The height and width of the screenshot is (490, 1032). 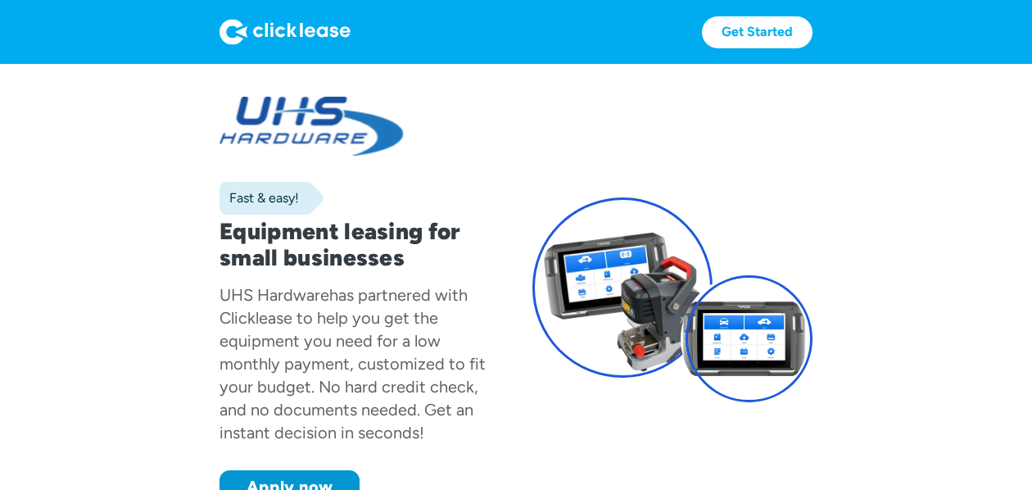 What do you see at coordinates (274, 295) in the screenshot?
I see `div: UHS Hardware` at bounding box center [274, 295].